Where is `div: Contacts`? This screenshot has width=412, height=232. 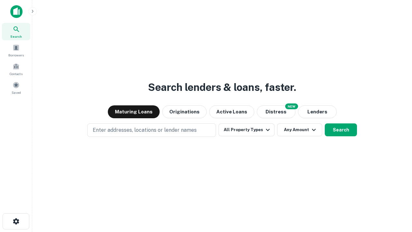 div: Contacts is located at coordinates (16, 69).